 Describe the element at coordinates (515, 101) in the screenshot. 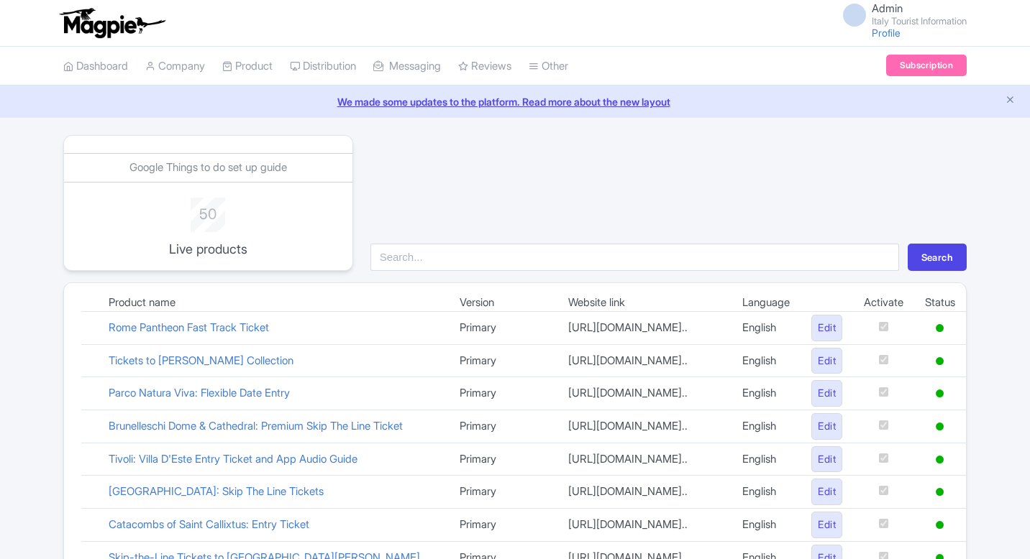

I see `a: We made some updates to the platform. Read more about the new layout` at that location.